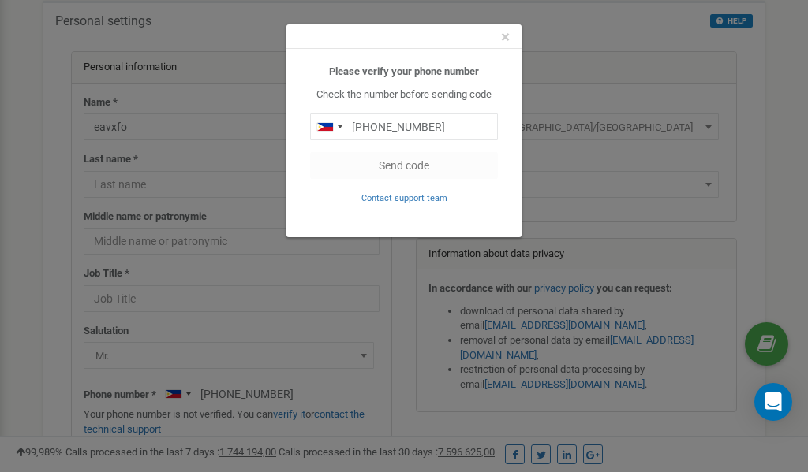  I want to click on a: Contact support team, so click(404, 197).